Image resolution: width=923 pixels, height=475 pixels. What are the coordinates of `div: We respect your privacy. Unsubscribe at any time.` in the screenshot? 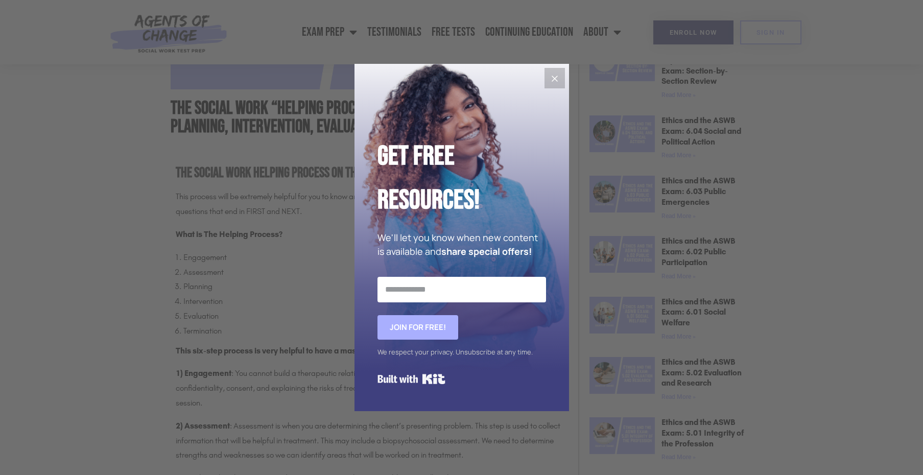 It's located at (462, 352).